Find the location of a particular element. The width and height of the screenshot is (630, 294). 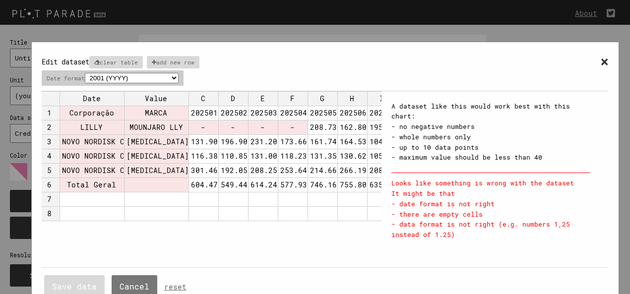

td: 131.354 is located at coordinates (323, 156).